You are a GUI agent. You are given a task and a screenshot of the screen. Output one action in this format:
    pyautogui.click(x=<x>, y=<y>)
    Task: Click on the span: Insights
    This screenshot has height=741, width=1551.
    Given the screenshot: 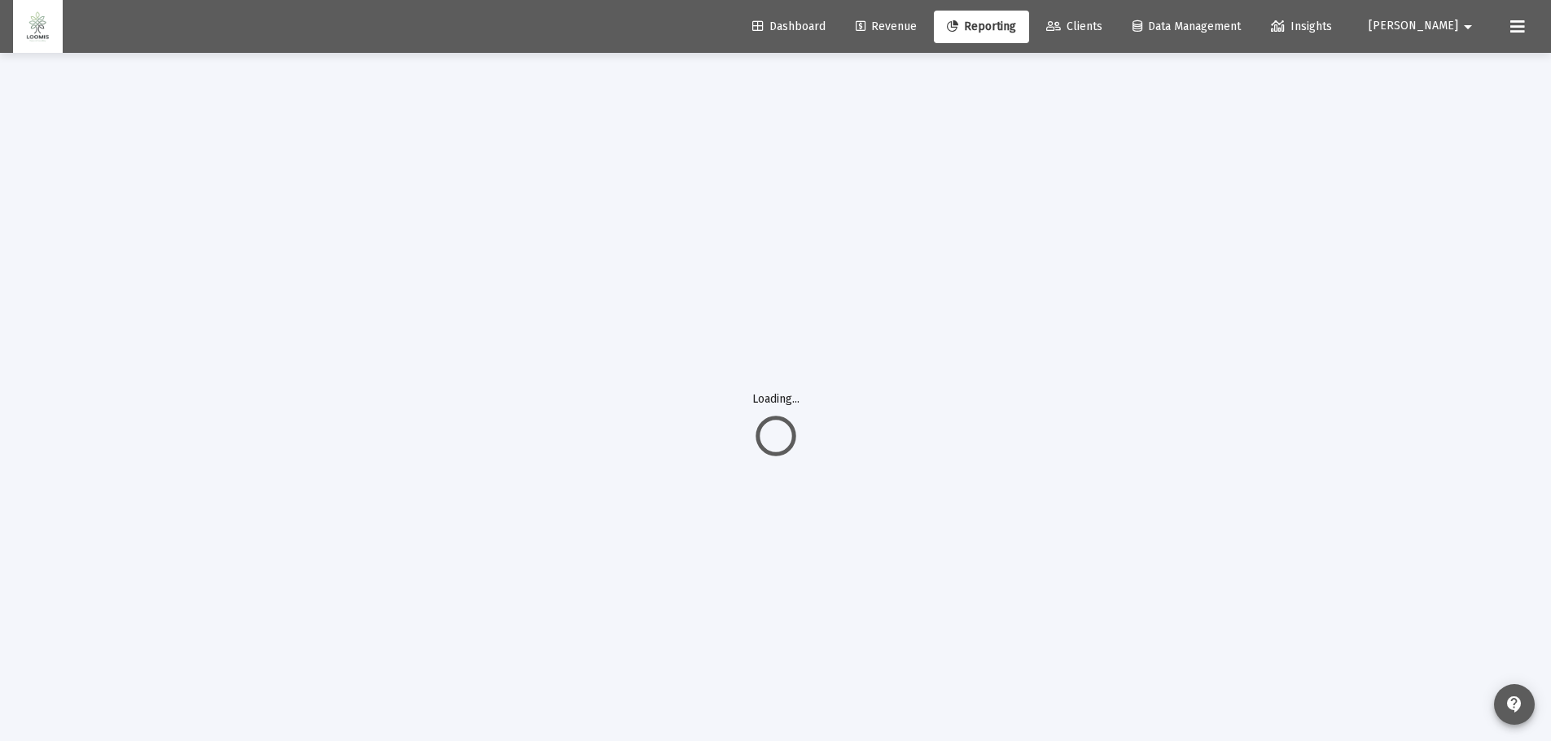 What is the action you would take?
    pyautogui.click(x=1301, y=26)
    